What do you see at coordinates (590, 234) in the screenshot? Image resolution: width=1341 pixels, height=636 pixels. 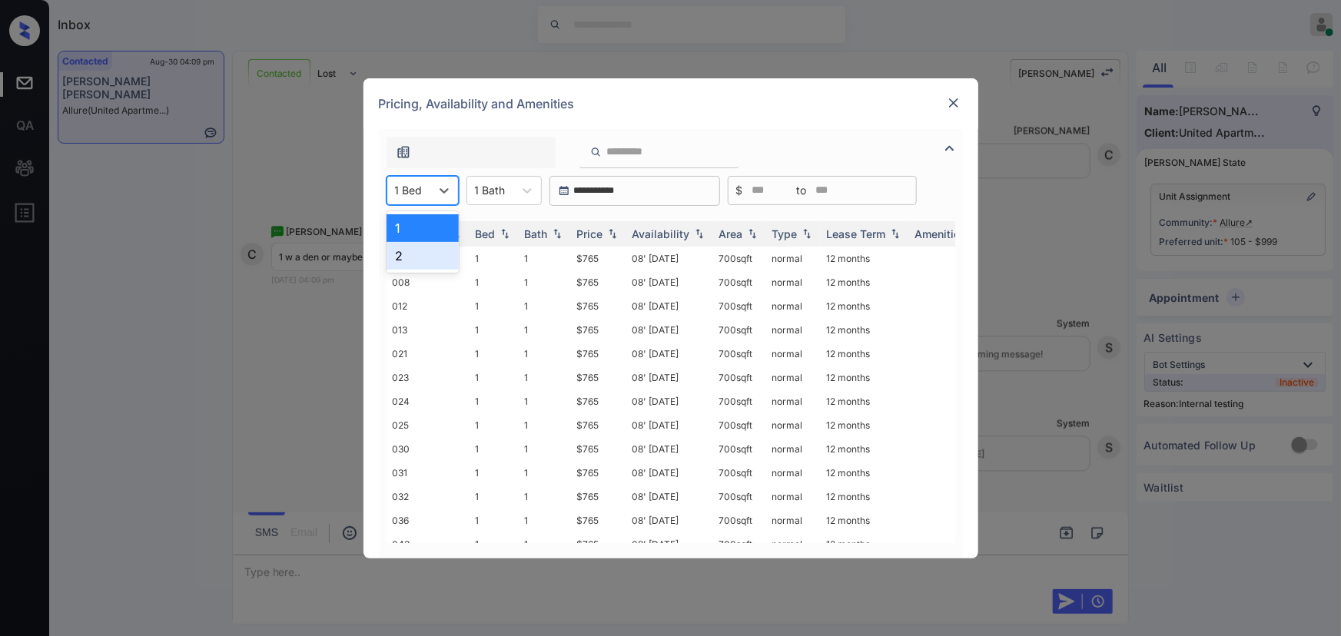 I see `div: Price` at bounding box center [590, 234].